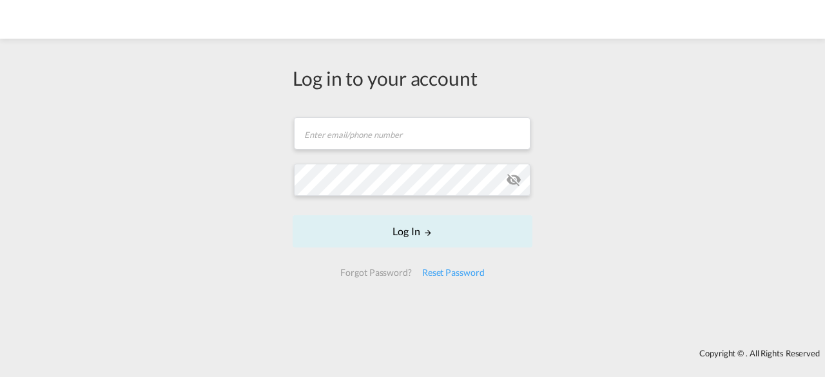 This screenshot has height=377, width=825. Describe the element at coordinates (376, 273) in the screenshot. I see `div: Forgot Password?` at that location.